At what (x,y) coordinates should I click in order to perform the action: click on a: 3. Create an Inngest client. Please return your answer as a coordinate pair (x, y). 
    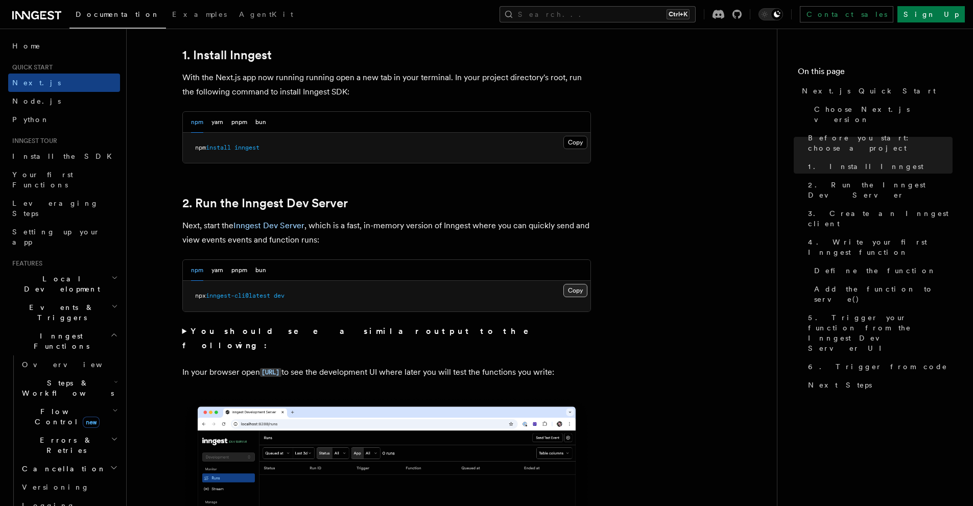
    Looking at the image, I should click on (878, 219).